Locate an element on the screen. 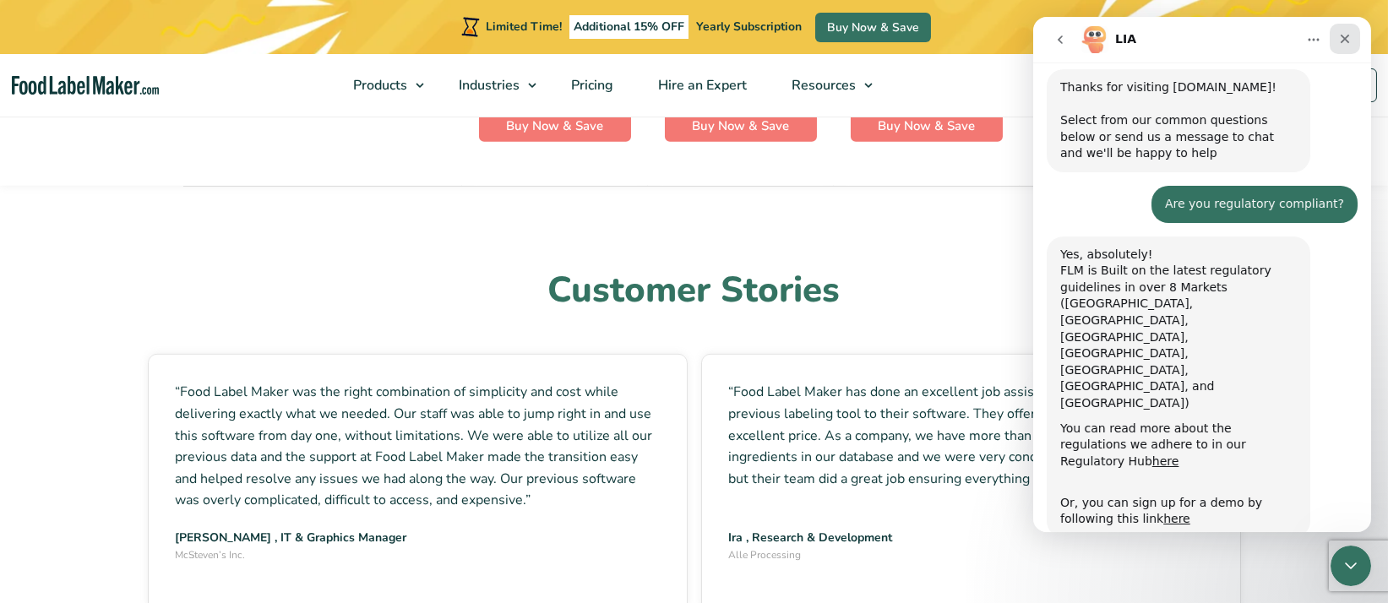 The height and width of the screenshot is (603, 1388). div: Close is located at coordinates (312, 22).